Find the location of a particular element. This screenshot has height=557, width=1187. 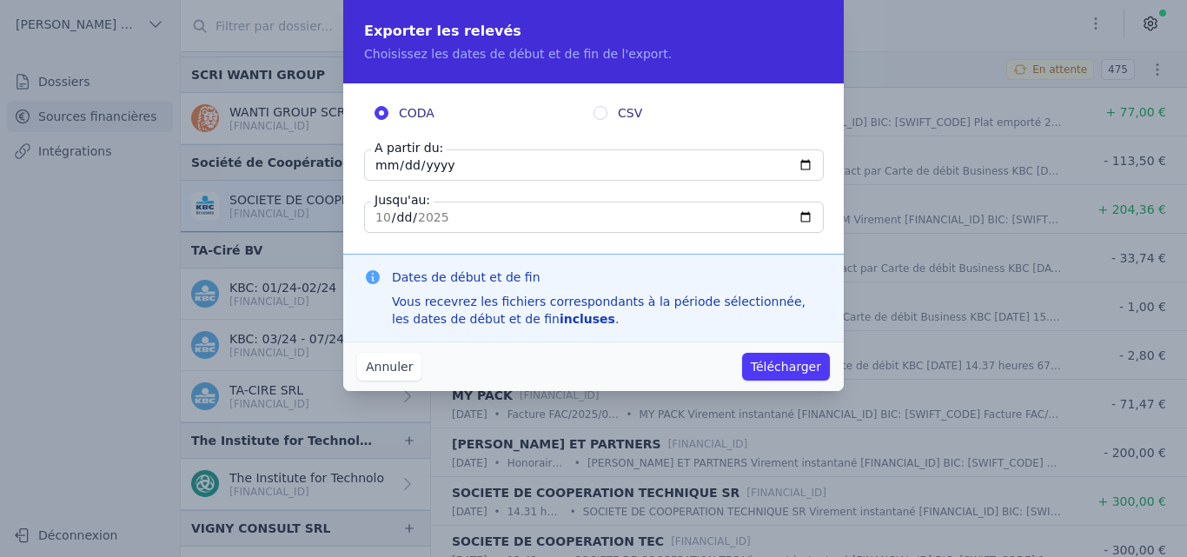

strong: incluses is located at coordinates (587, 319).